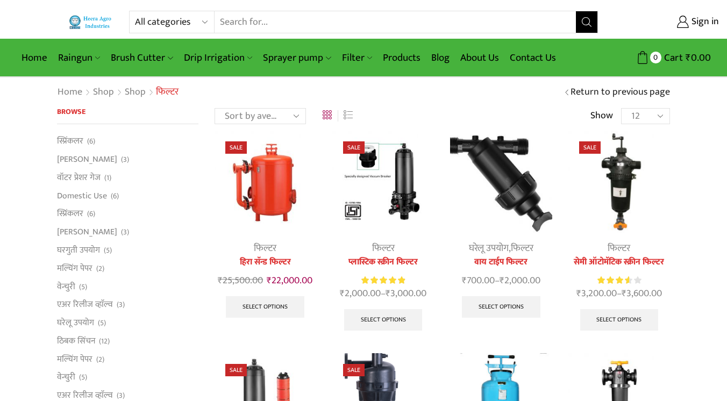 This screenshot has height=401, width=727. What do you see at coordinates (118, 92) in the screenshot?
I see `nav: Breadcrumb` at bounding box center [118, 92].